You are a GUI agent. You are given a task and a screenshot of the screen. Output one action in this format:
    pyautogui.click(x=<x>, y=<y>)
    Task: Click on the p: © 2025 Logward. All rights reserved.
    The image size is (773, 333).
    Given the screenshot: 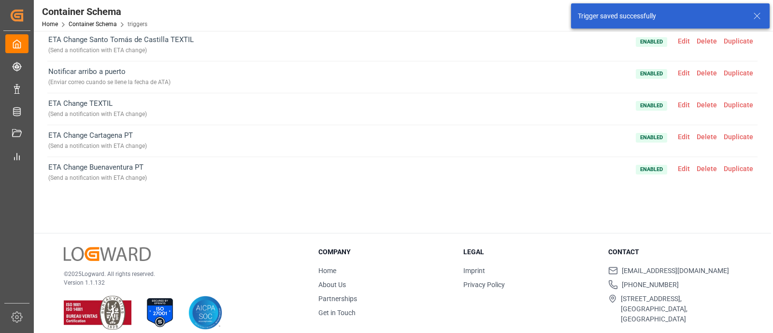 What is the action you would take?
    pyautogui.click(x=179, y=274)
    